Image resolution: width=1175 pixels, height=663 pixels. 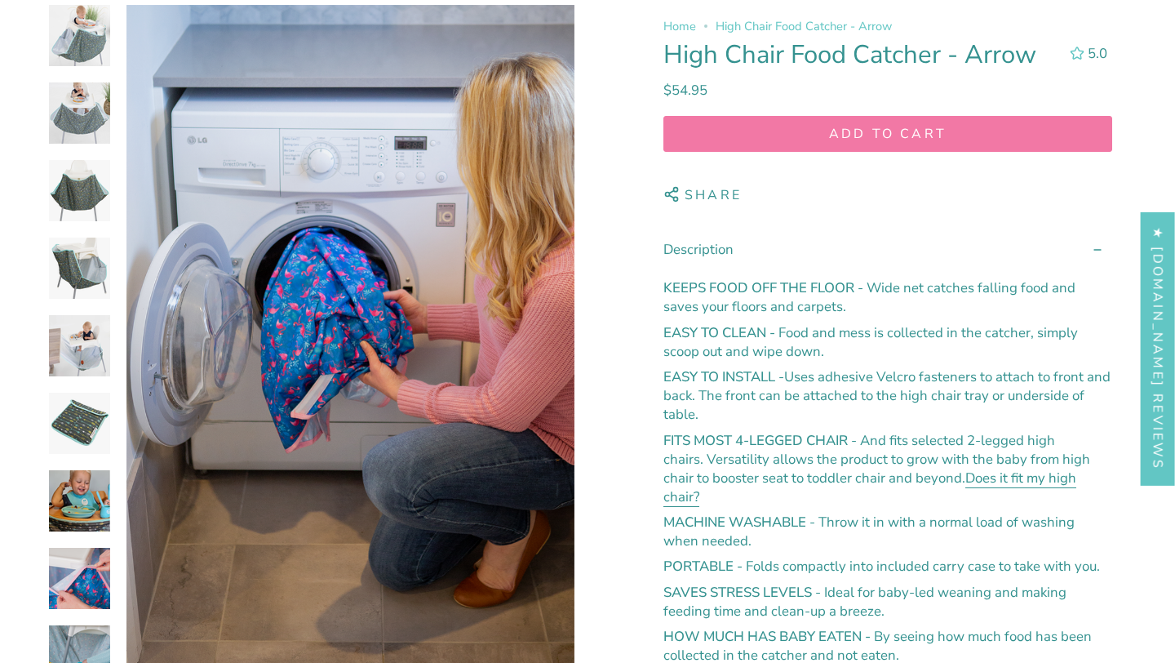 What do you see at coordinates (1078, 53) in the screenshot?
I see `div: 5.0 out of 5.0 stars` at bounding box center [1078, 53].